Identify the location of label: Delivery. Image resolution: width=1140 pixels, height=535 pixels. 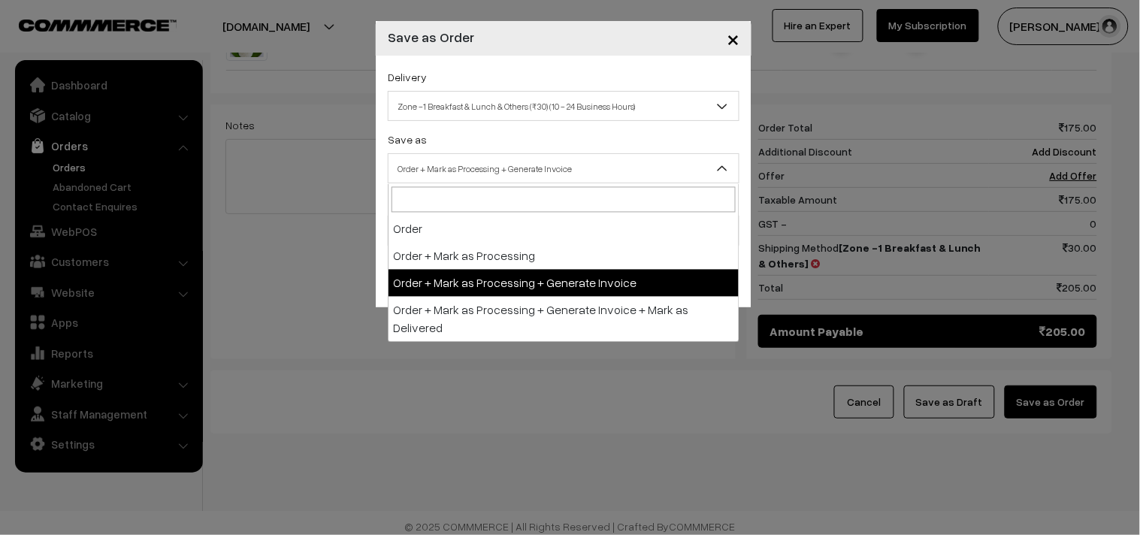
(407, 77).